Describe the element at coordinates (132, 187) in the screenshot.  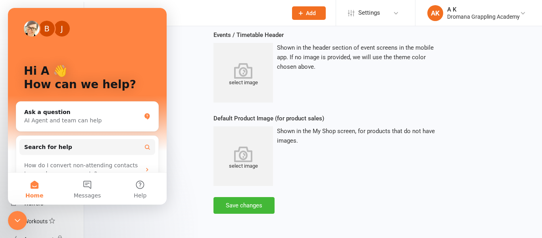
I see `span: Help` at that location.